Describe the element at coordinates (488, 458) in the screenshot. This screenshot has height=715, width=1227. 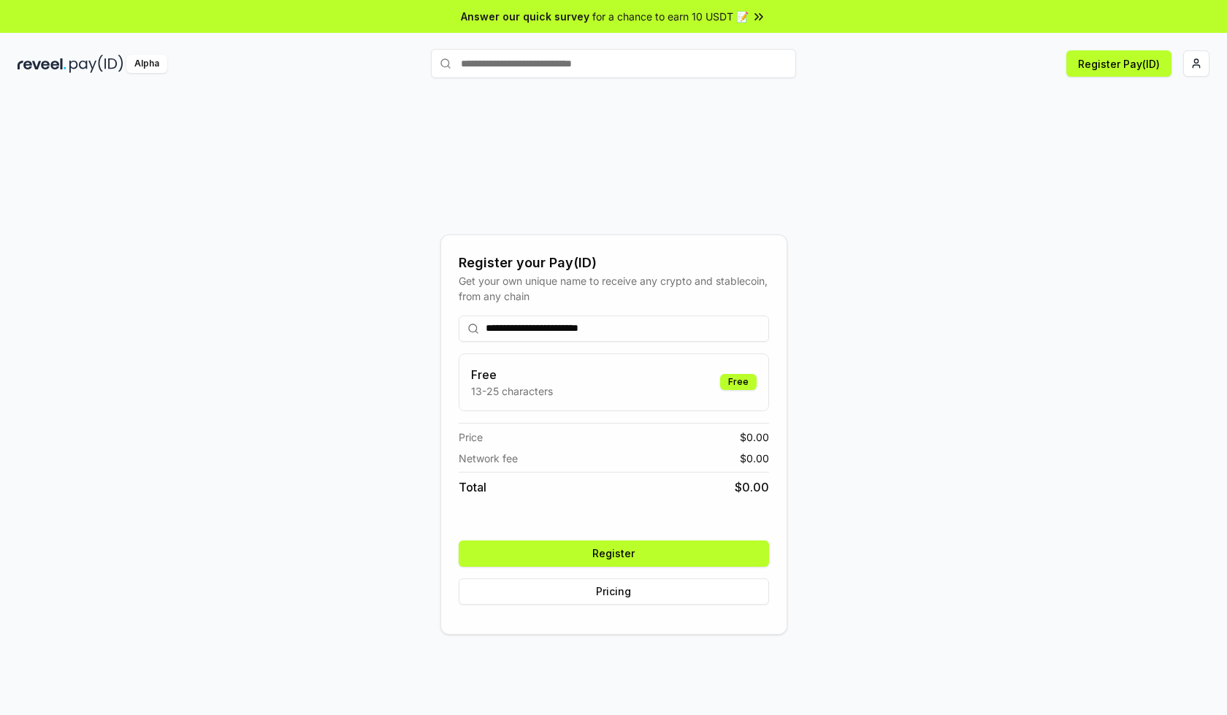
I see `span: Network fee` at that location.